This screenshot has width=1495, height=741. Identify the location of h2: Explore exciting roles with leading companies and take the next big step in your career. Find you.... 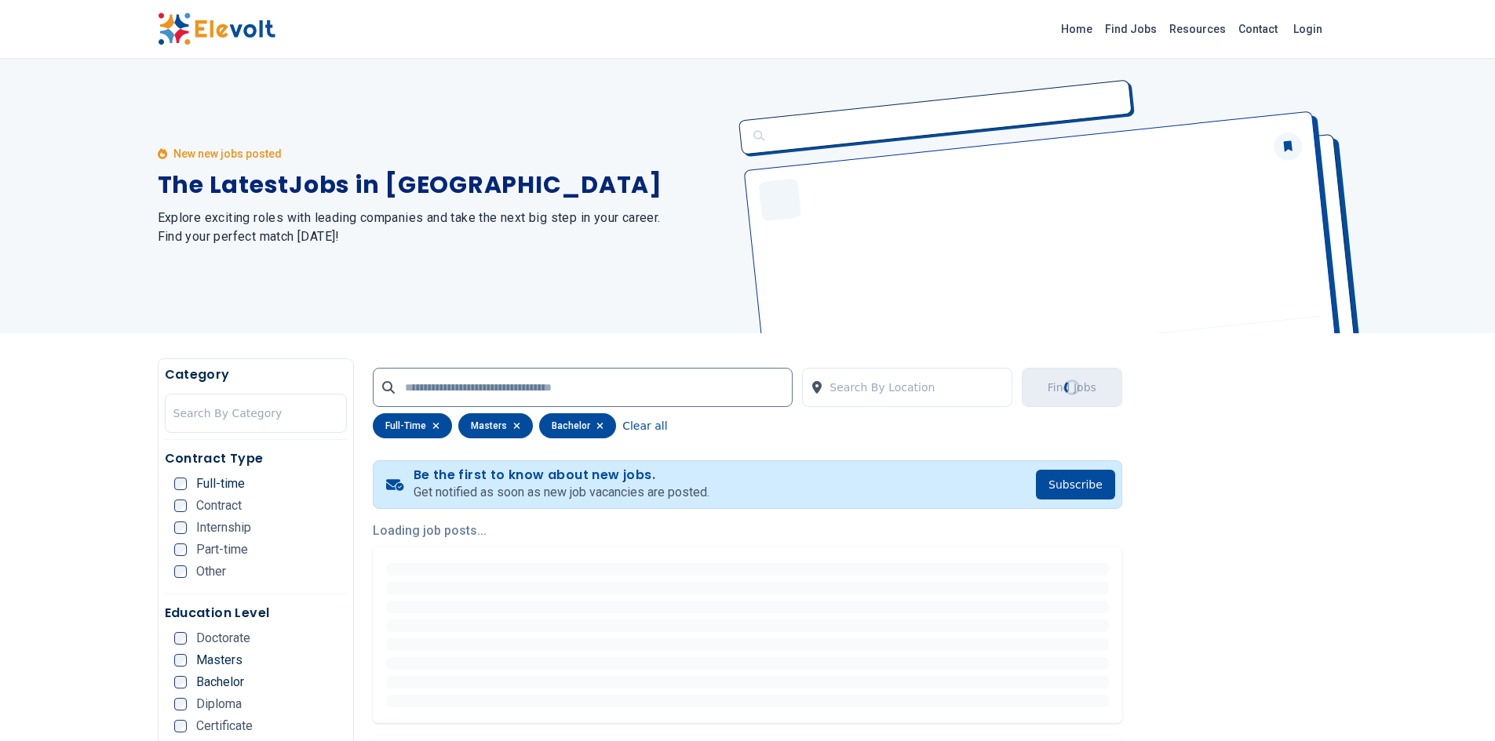
(443, 228).